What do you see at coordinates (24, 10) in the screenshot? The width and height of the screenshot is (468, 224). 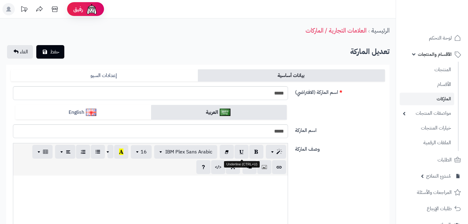 I see `a: تحديثات المنصة` at bounding box center [24, 10].